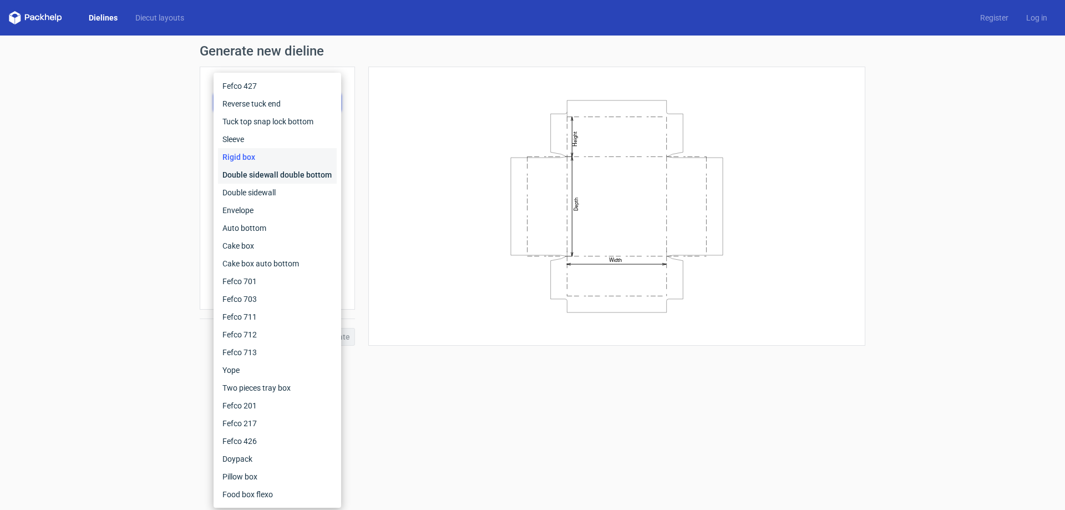 This screenshot has width=1065, height=510. I want to click on div: Double sidewall, so click(277, 193).